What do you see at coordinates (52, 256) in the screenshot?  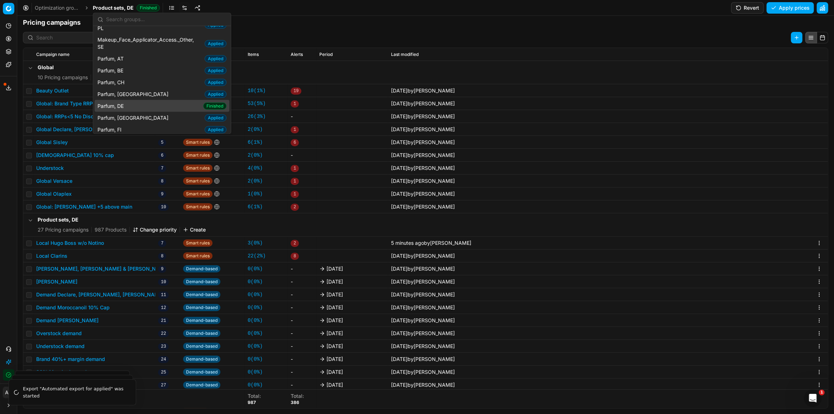 I see `button: Local Clarins` at bounding box center [52, 256].